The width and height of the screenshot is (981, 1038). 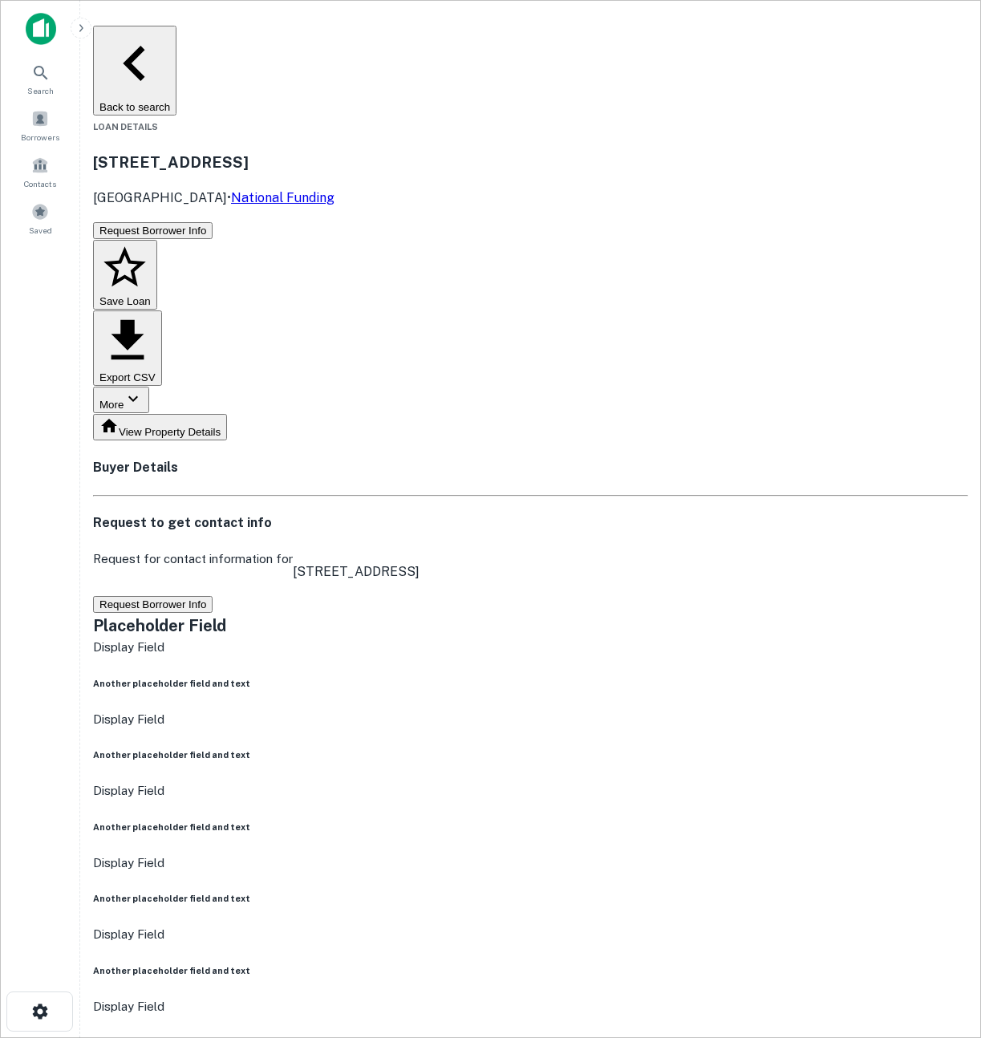 What do you see at coordinates (40, 172) in the screenshot?
I see `a: Contacts` at bounding box center [40, 172].